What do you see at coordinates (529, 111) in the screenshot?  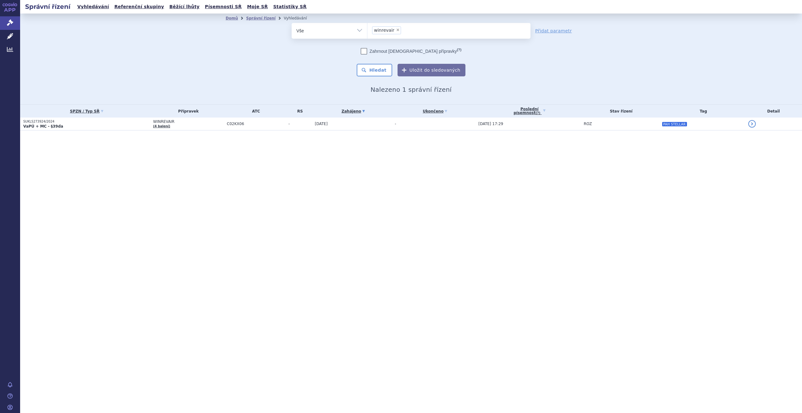 I see `a: Poslednípísemnost(?)` at bounding box center [529, 111].